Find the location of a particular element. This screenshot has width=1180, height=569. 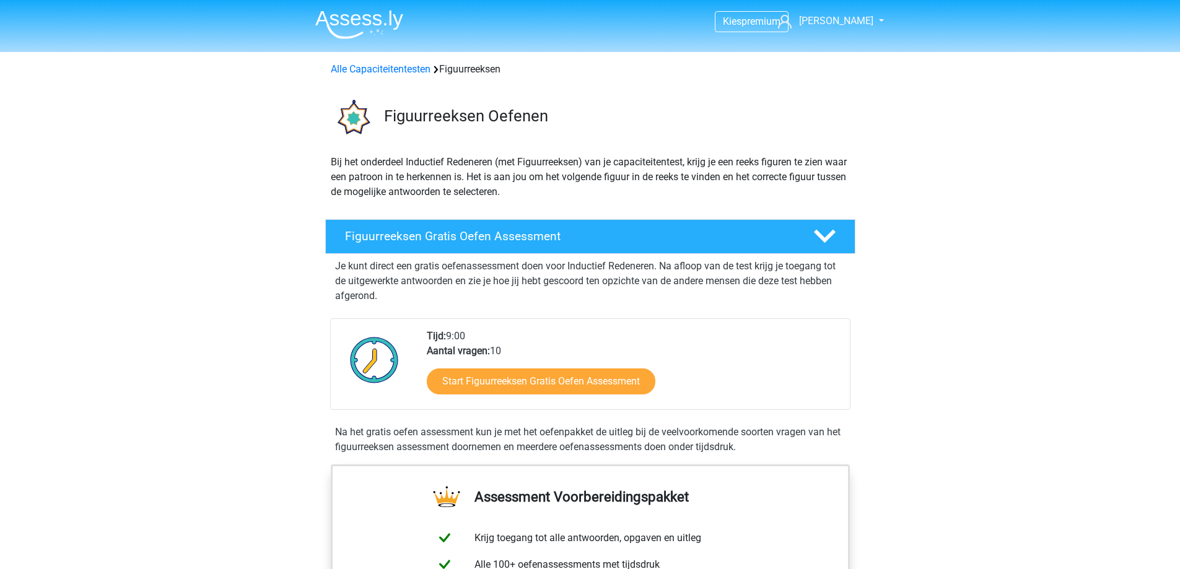

a: Figuurreeksen Gratis Oefen Assessment is located at coordinates (590, 237).